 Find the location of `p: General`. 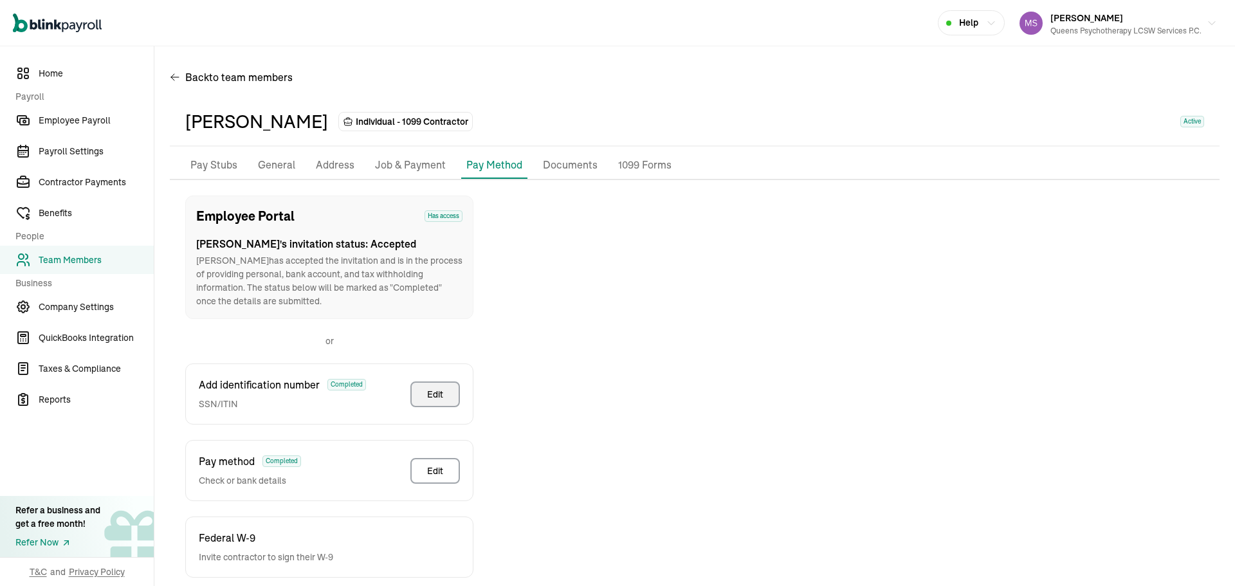

p: General is located at coordinates (277, 165).